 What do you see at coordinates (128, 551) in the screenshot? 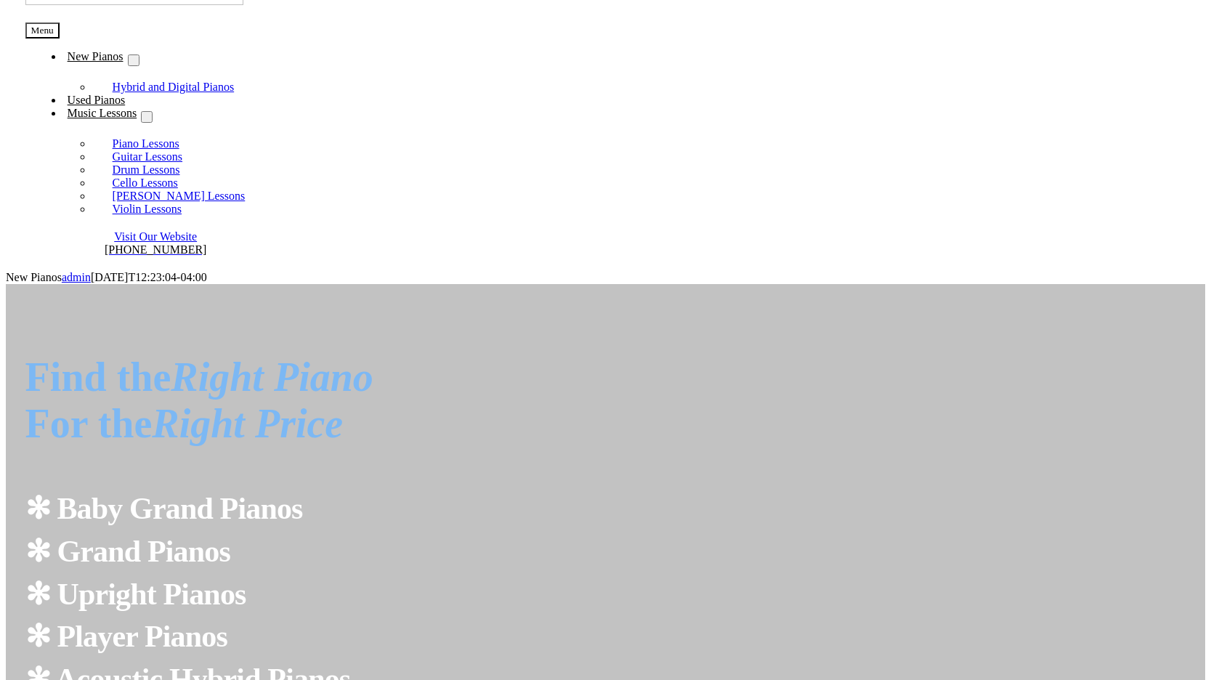
I see `strong: ✻ Grand Pianos` at bounding box center [128, 551].